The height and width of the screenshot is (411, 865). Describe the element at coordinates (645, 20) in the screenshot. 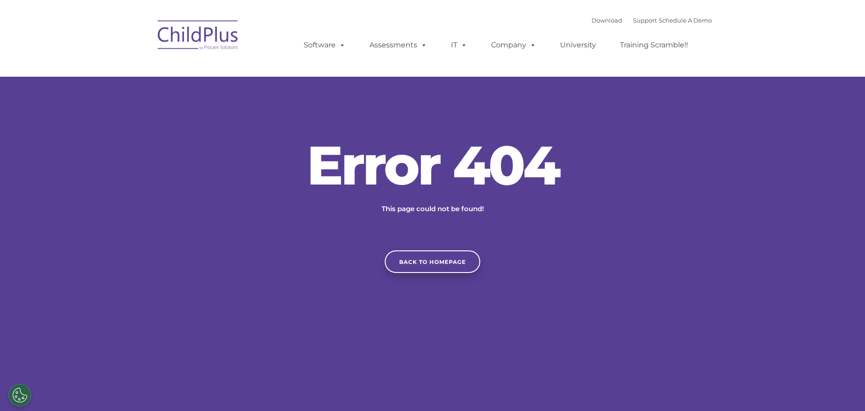

I see `a: Support` at that location.